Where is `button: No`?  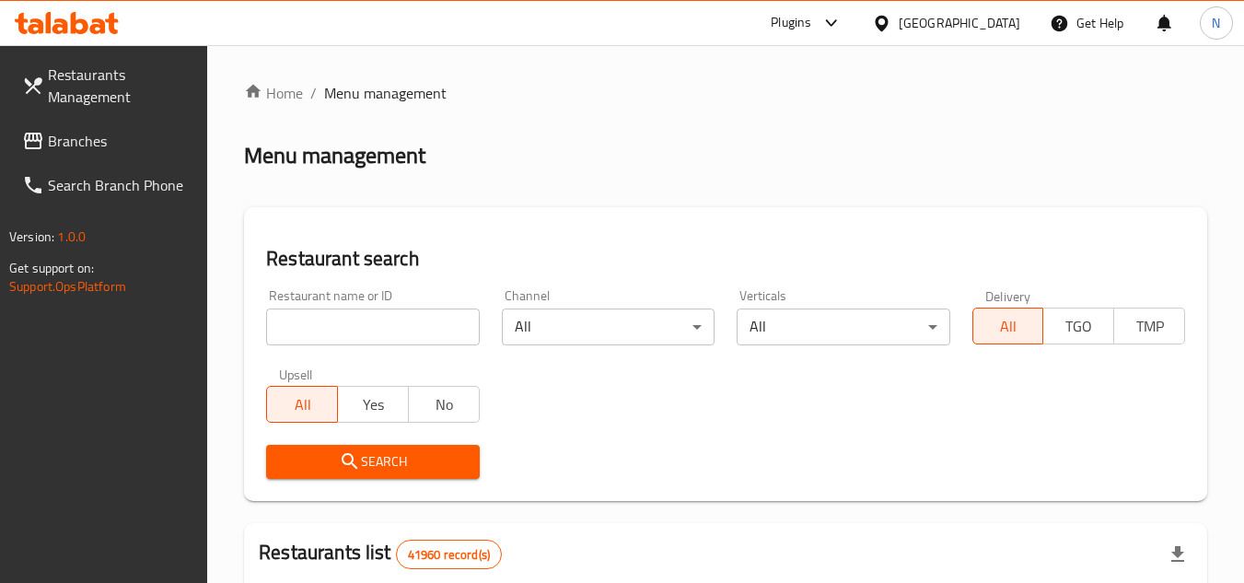 button: No is located at coordinates (444, 404).